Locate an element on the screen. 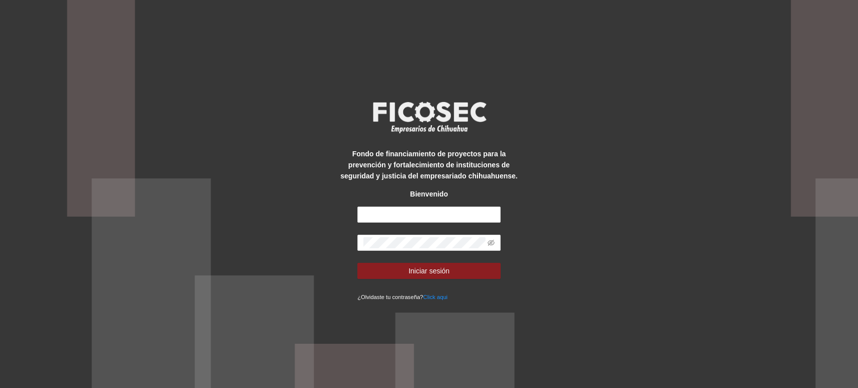 This screenshot has width=858, height=388. button: Iniciar sesión is located at coordinates (429, 271).